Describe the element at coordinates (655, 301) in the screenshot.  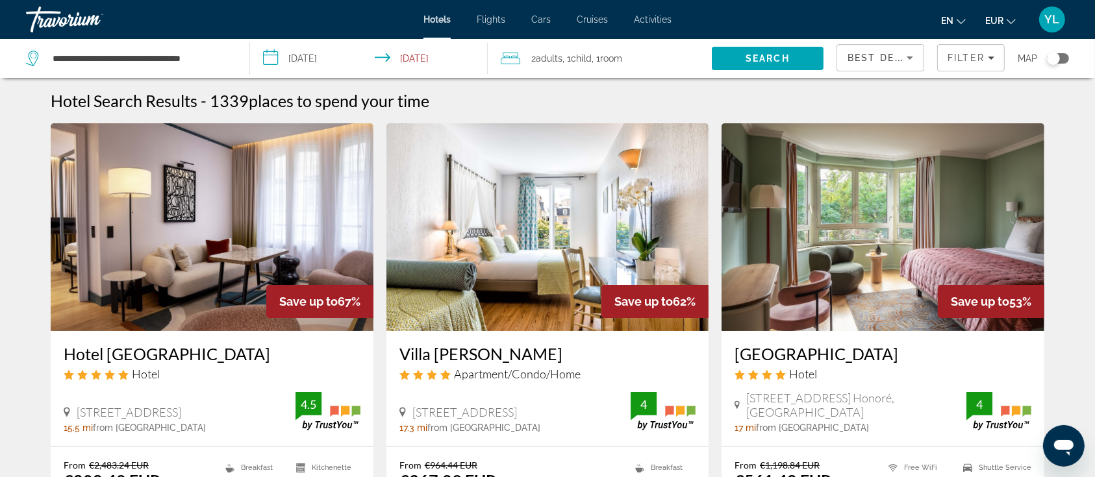
I see `div: 62%` at that location.